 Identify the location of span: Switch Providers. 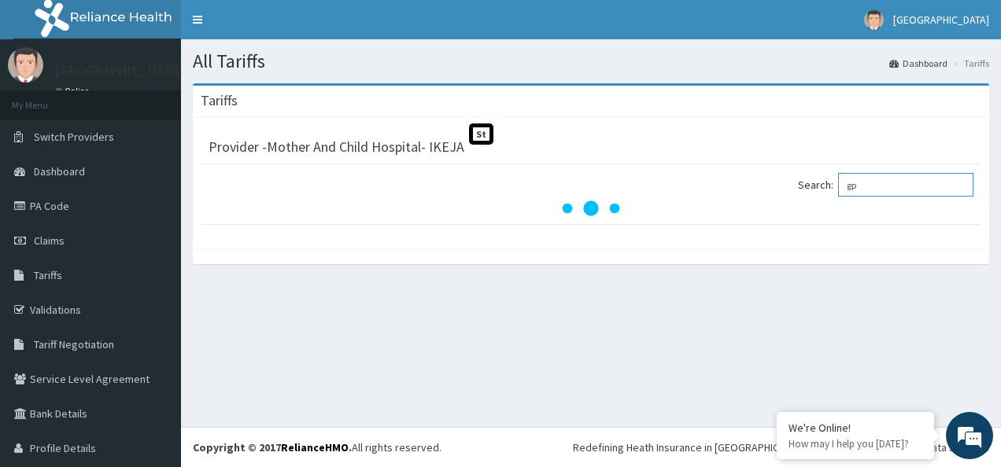
(74, 137).